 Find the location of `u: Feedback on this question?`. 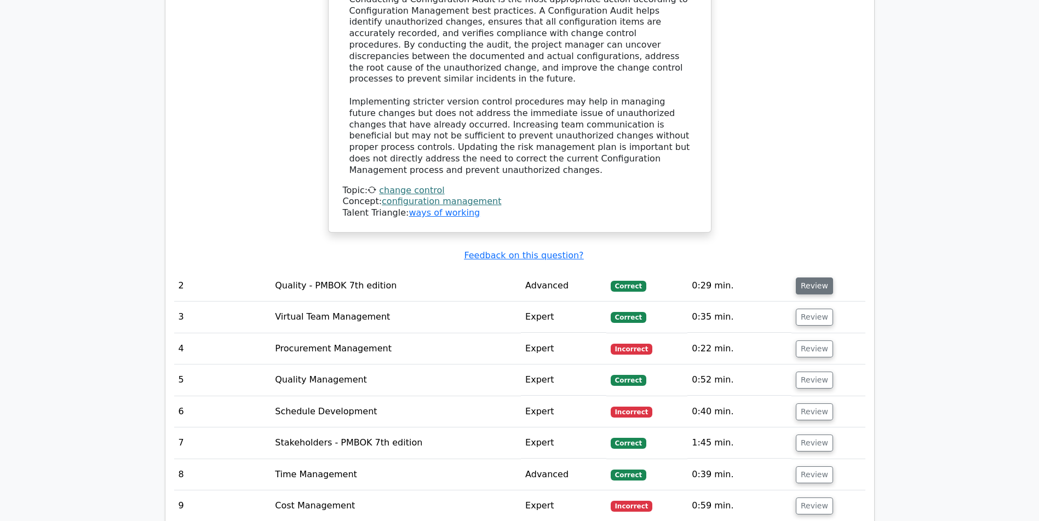

u: Feedback on this question? is located at coordinates (524, 255).